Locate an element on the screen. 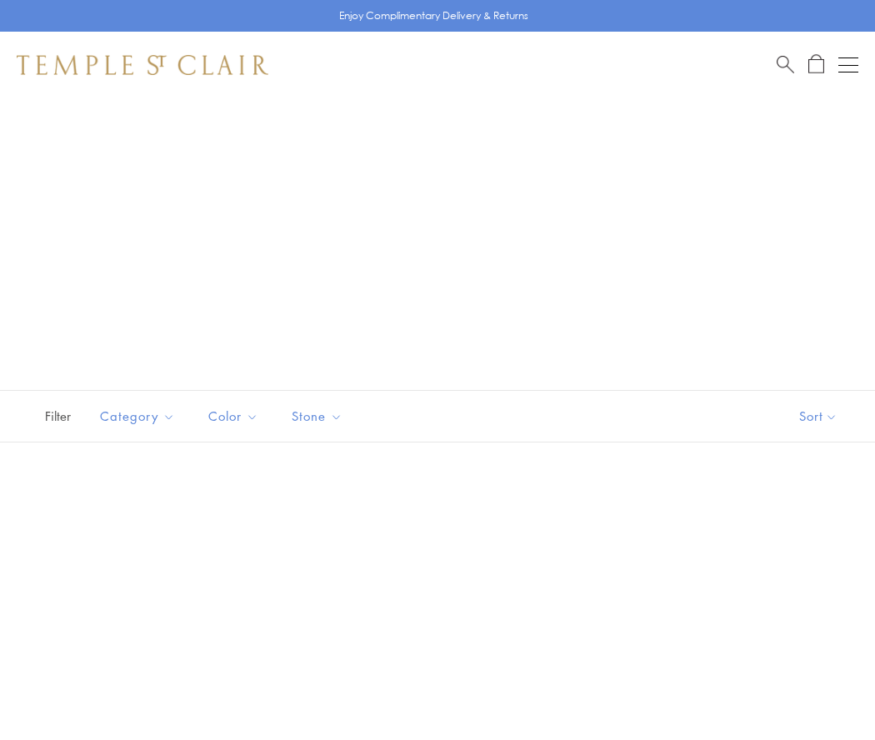 This screenshot has width=875, height=740. button: Show sort by is located at coordinates (819, 416).